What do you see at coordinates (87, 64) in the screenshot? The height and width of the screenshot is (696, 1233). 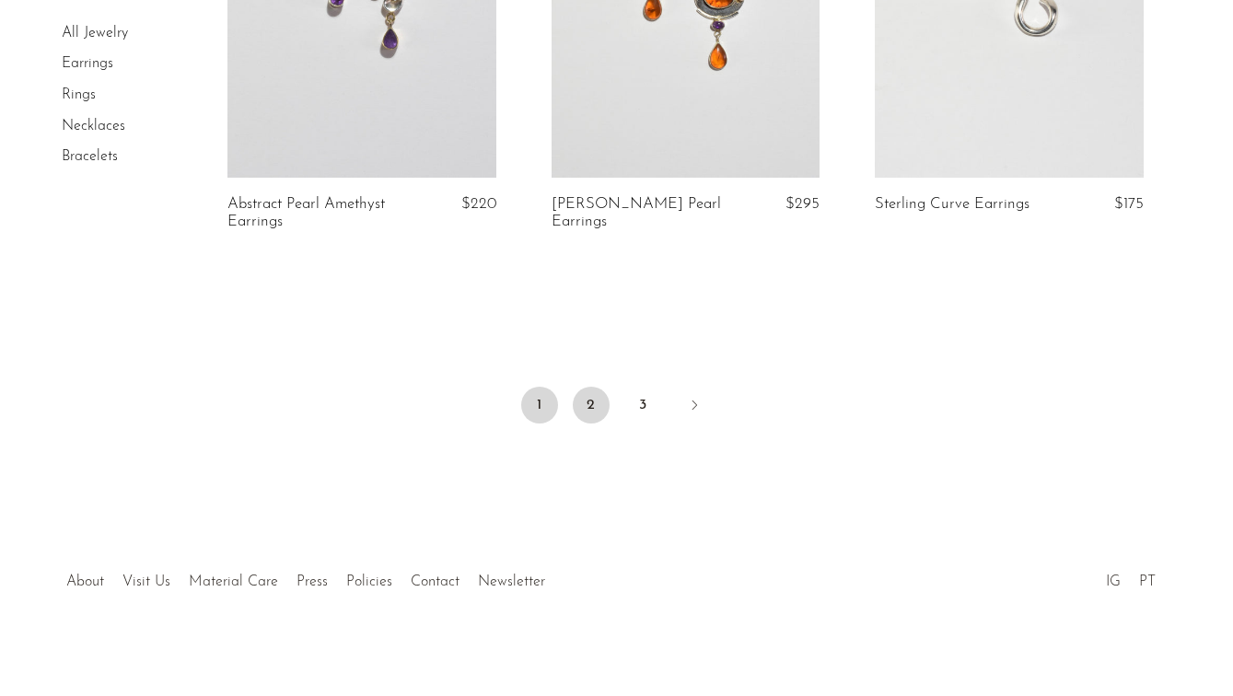 I see `a: Earrings` at bounding box center [87, 64].